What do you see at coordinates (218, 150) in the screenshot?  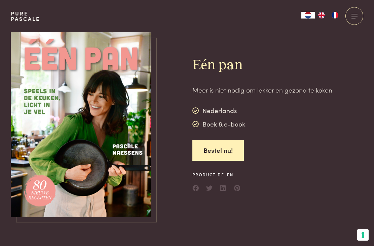 I see `a: Bestel nu!` at bounding box center [218, 150].